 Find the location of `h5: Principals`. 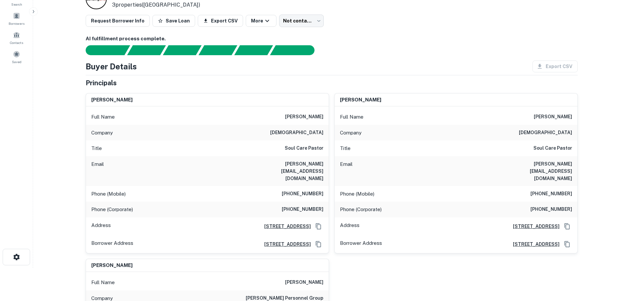

h5: Principals is located at coordinates (101, 83).